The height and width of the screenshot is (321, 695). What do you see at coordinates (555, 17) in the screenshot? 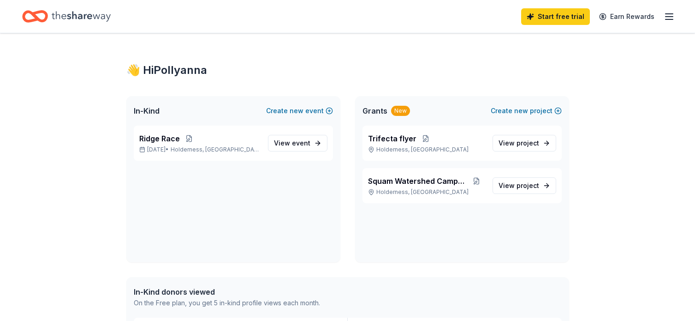
I see `a: Start free trial` at bounding box center [555, 17].